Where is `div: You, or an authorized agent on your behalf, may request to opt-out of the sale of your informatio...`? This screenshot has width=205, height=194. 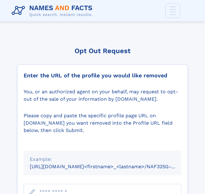 div: You, or an authorized agent on your behalf, may request to opt-out of the sale of your informatio... is located at coordinates (103, 96).